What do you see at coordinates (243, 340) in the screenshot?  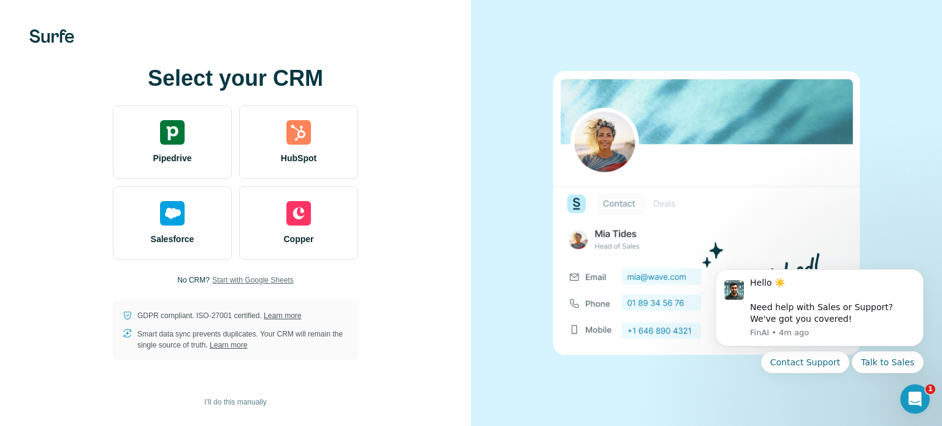 I see `p: Smart data sync prevents duplicates. Your CRM will remain the single source of truth.` at bounding box center [243, 340].